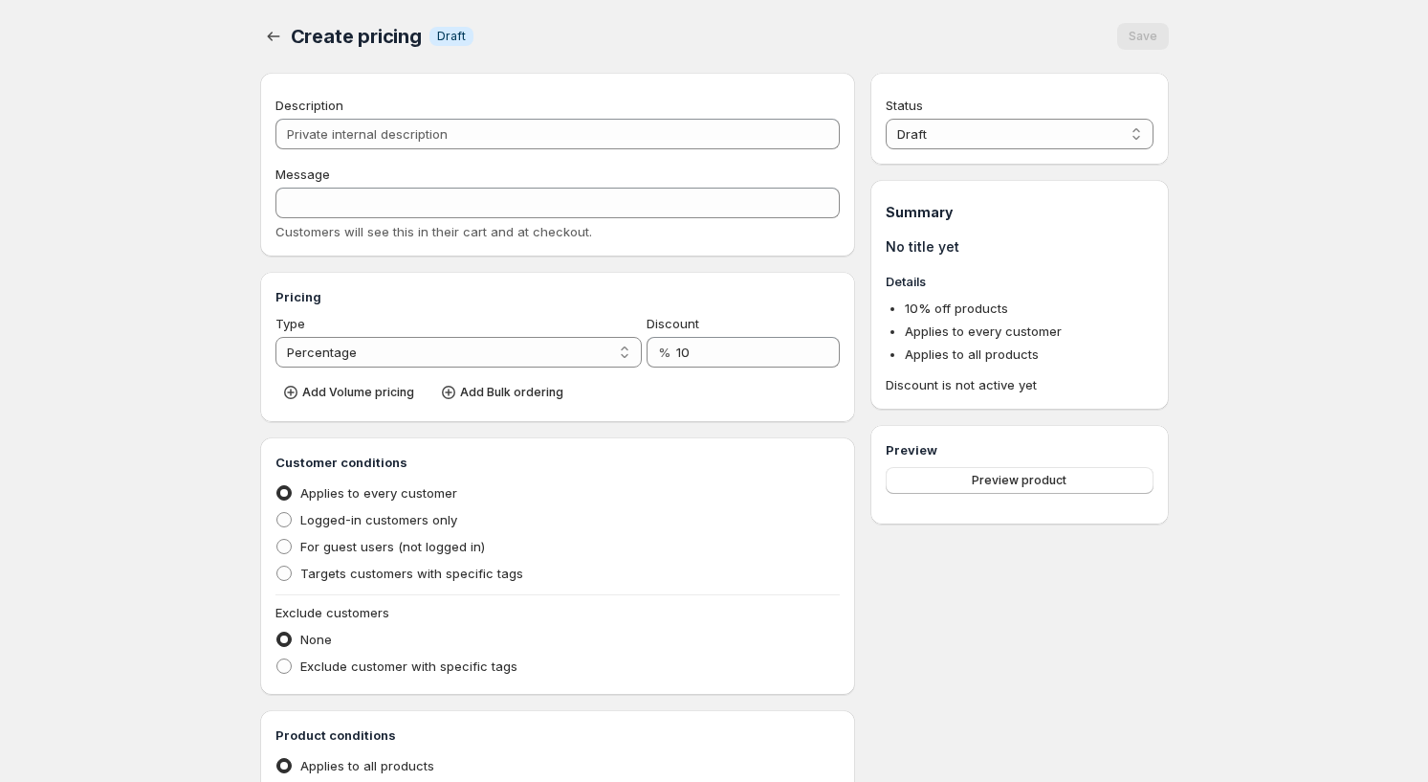 The height and width of the screenshot is (782, 1428). What do you see at coordinates (558, 735) in the screenshot?
I see `h3: Product conditions` at bounding box center [558, 735].